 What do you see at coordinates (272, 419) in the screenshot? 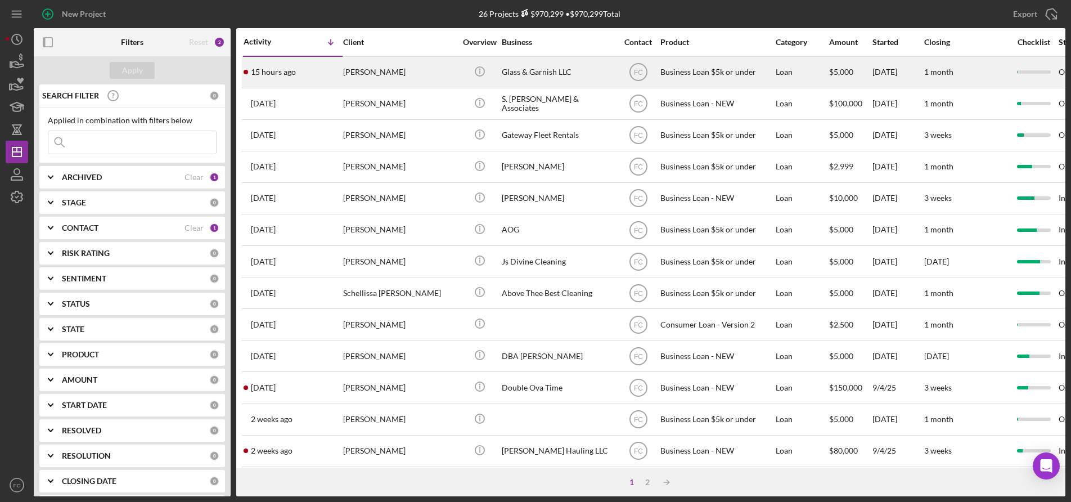
I see `time: 2025-09-19 00:36` at bounding box center [272, 419].